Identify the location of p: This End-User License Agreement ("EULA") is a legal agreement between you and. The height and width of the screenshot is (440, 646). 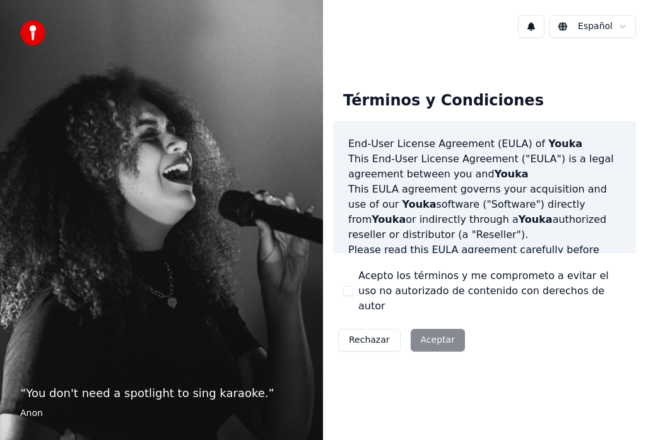
(484, 167).